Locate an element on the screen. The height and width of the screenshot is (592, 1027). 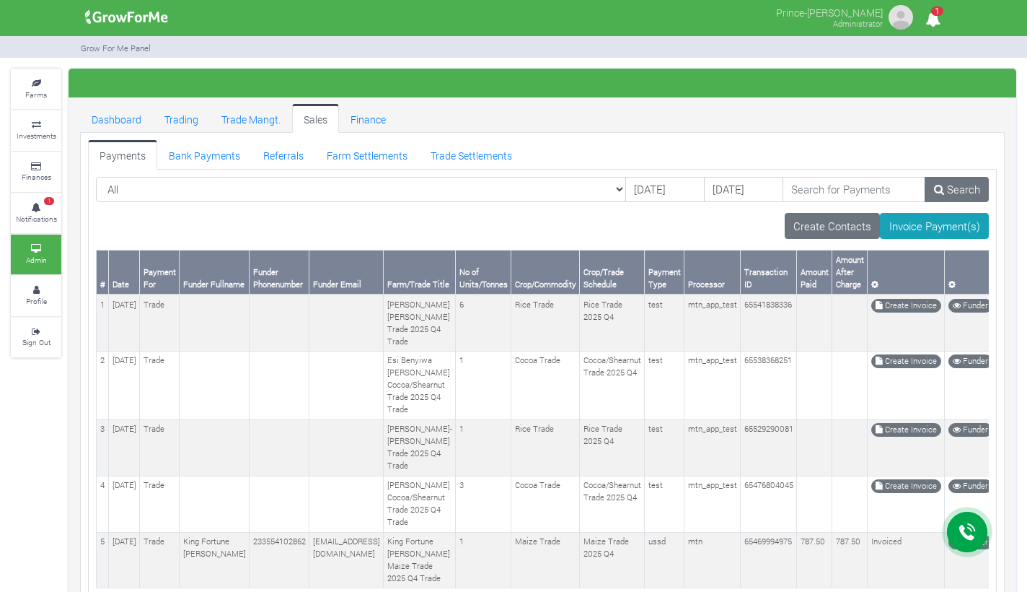
a: Farm Settlements is located at coordinates (367, 154).